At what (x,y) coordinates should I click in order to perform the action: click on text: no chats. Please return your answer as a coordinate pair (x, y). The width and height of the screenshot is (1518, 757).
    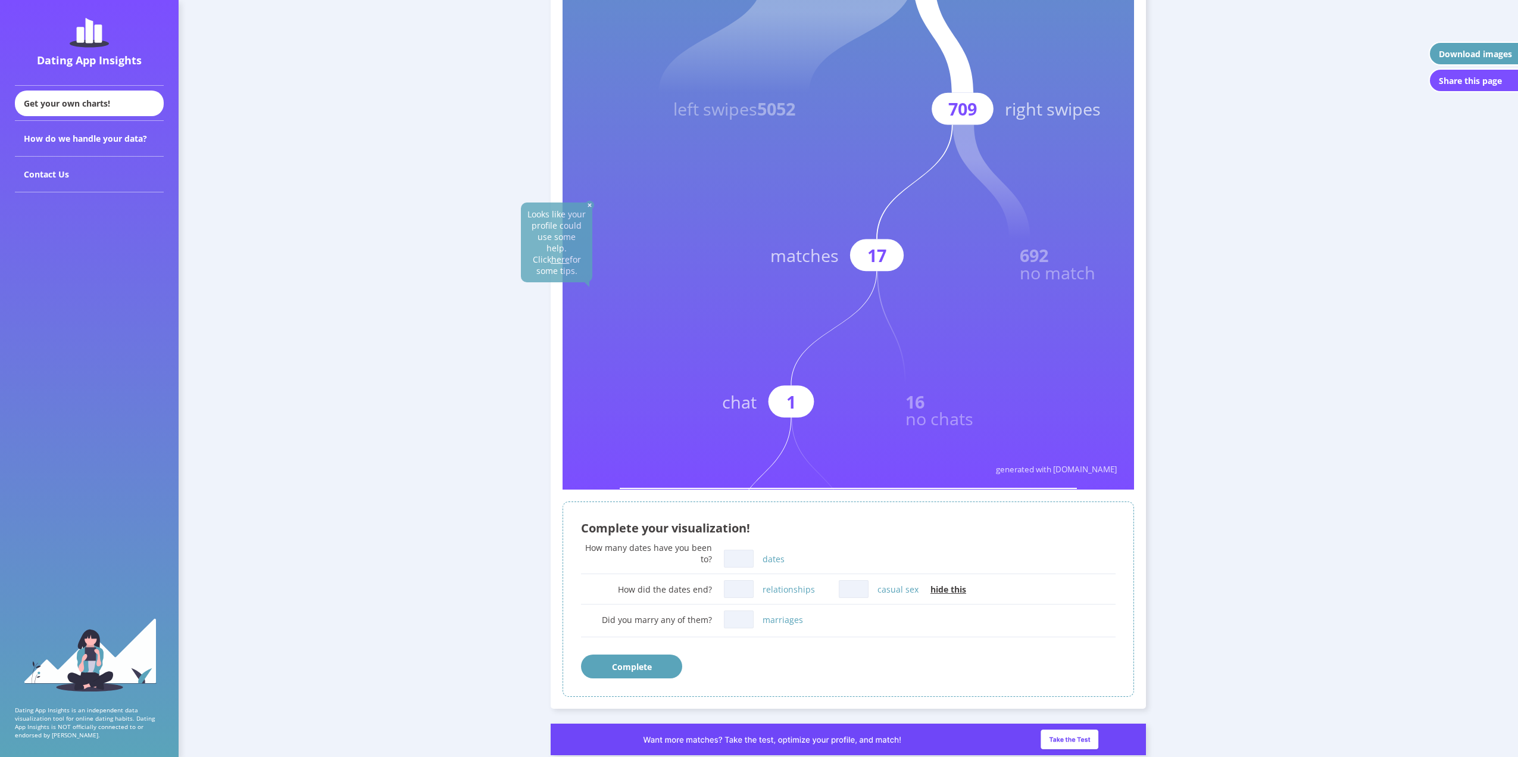
    Looking at the image, I should click on (940, 418).